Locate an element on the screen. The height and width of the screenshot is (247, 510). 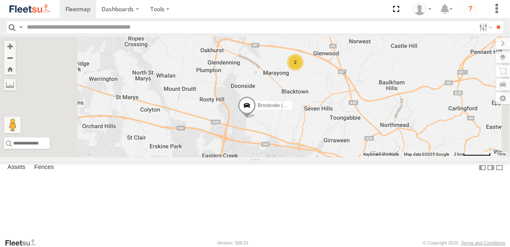
div: Adrian Singleton is located at coordinates (423, 9).